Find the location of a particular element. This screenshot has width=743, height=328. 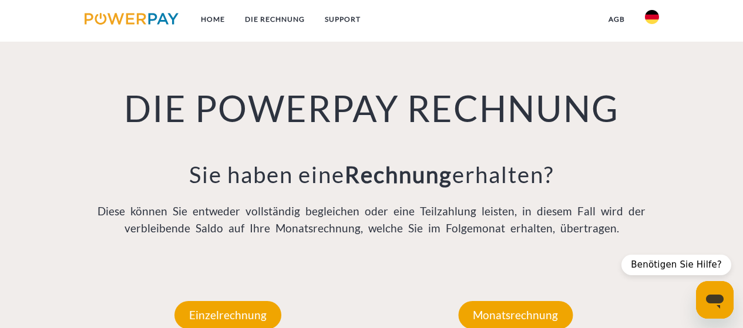

b: Rechnung is located at coordinates (398, 174).